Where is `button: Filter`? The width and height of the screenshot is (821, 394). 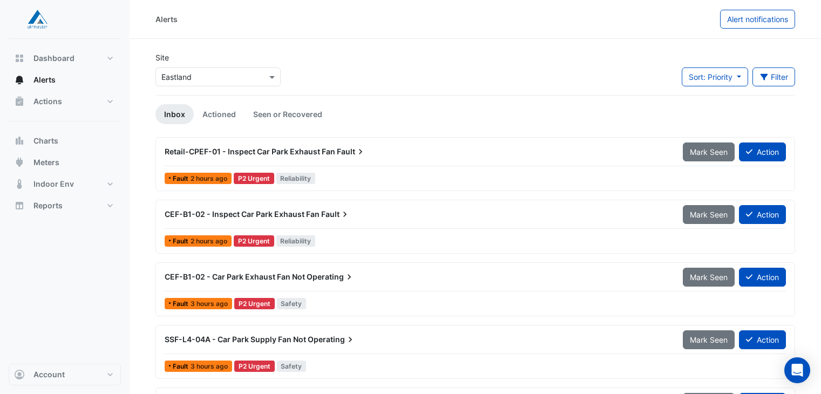
button: Filter is located at coordinates (775, 77).